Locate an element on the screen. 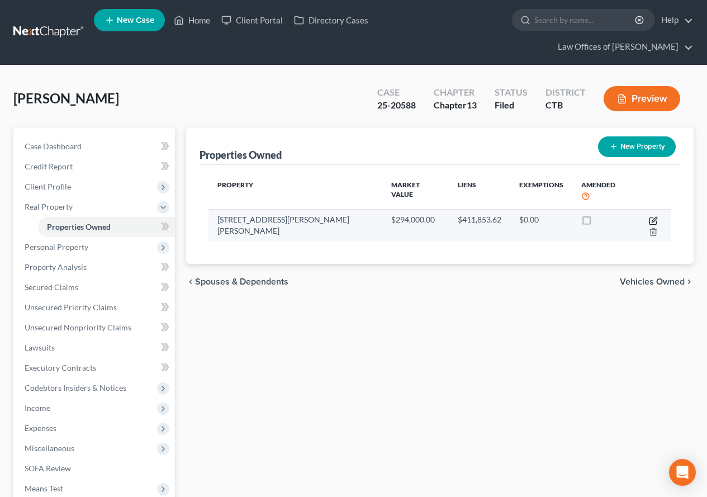 This screenshot has height=497, width=707. span: Case Dashboard is located at coordinates (53, 146).